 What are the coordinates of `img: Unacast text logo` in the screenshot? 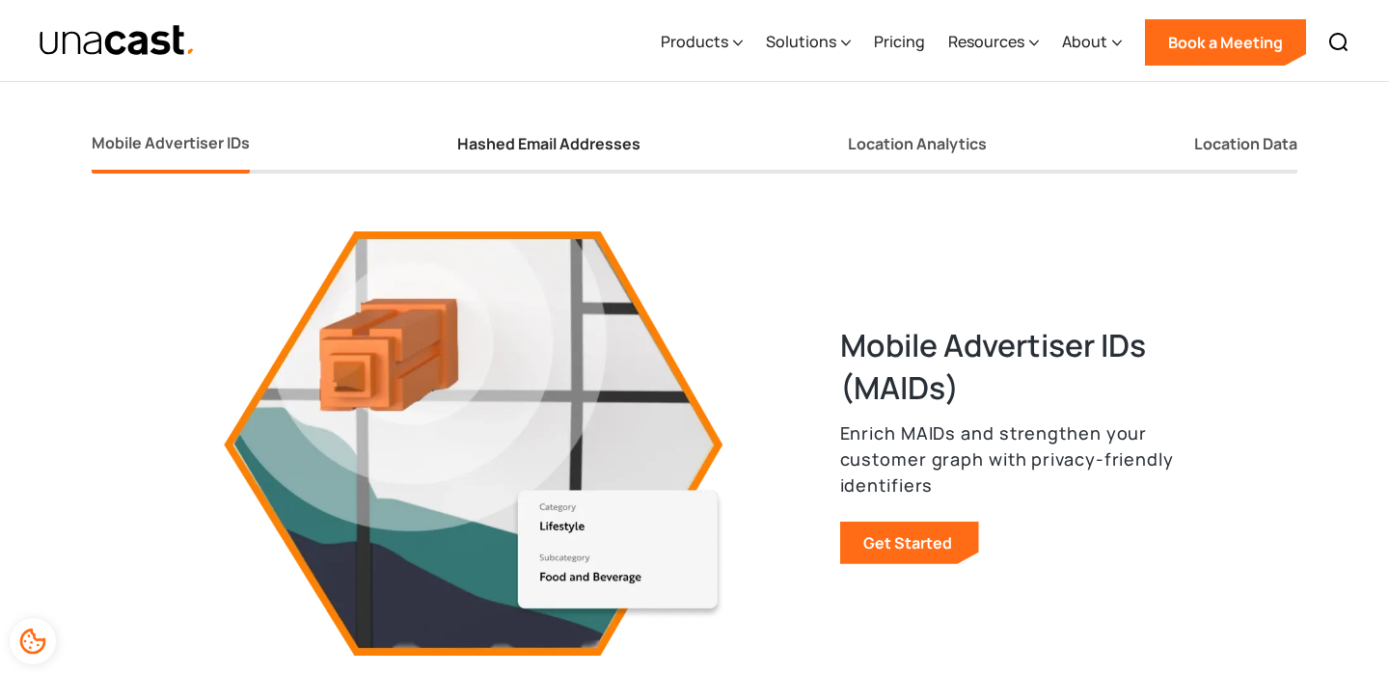 It's located at (117, 41).